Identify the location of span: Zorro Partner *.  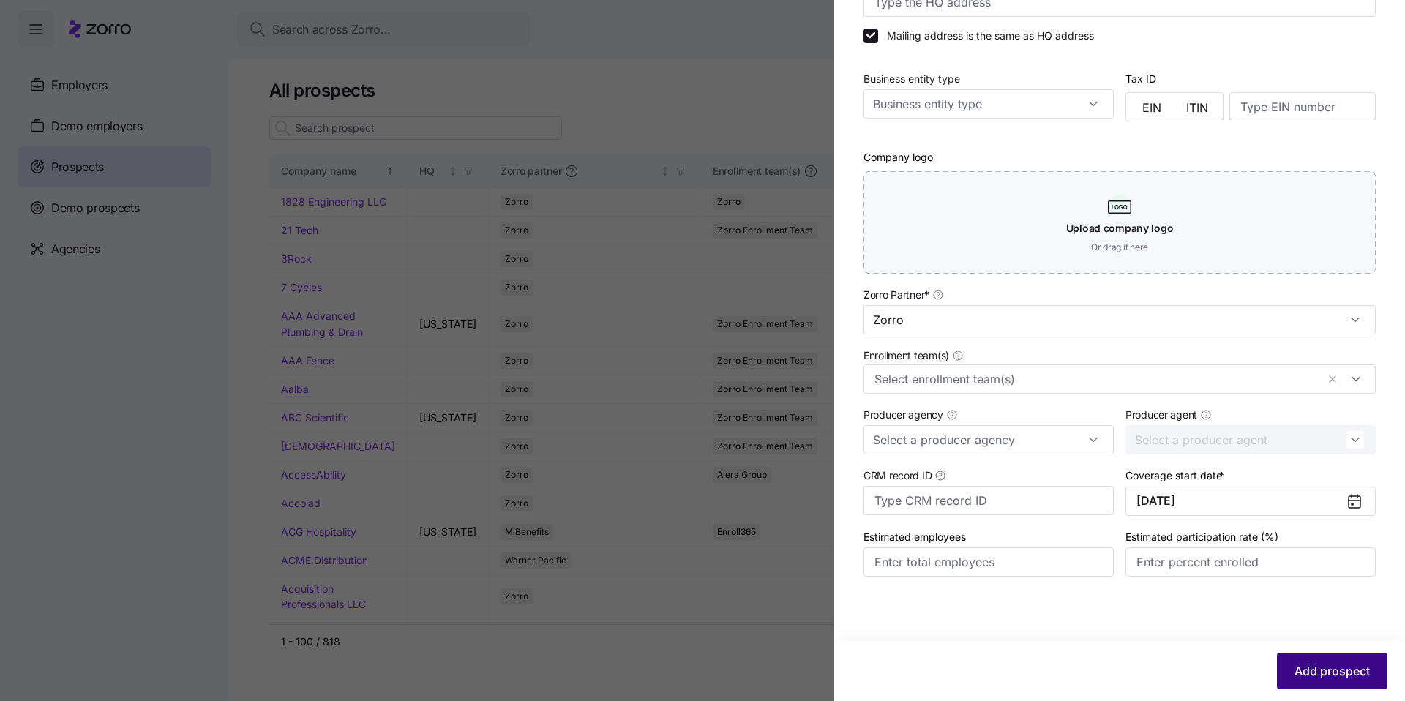
(897, 295).